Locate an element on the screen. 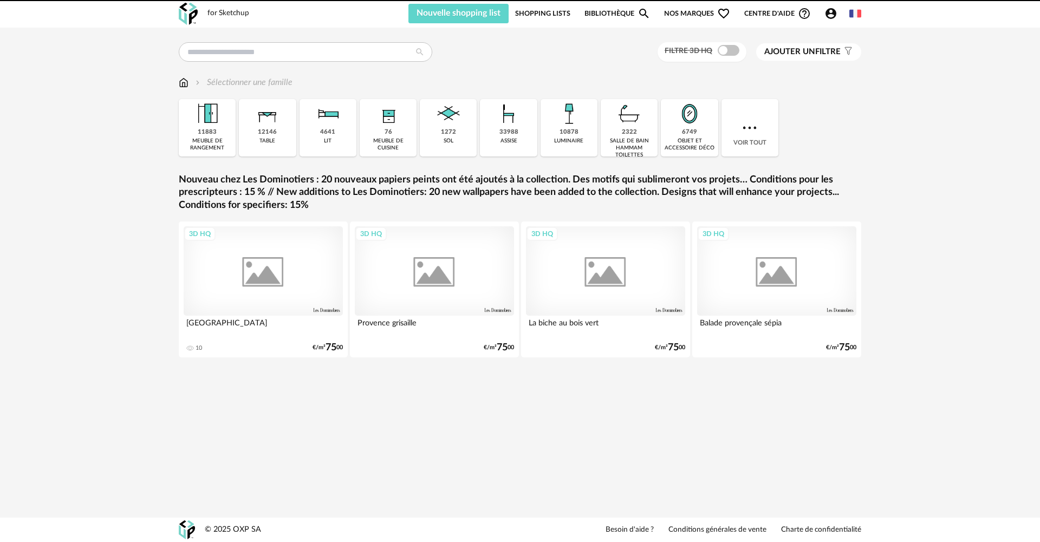 Image resolution: width=1040 pixels, height=542 pixels. a: Besoin d'aide ? is located at coordinates (630, 530).